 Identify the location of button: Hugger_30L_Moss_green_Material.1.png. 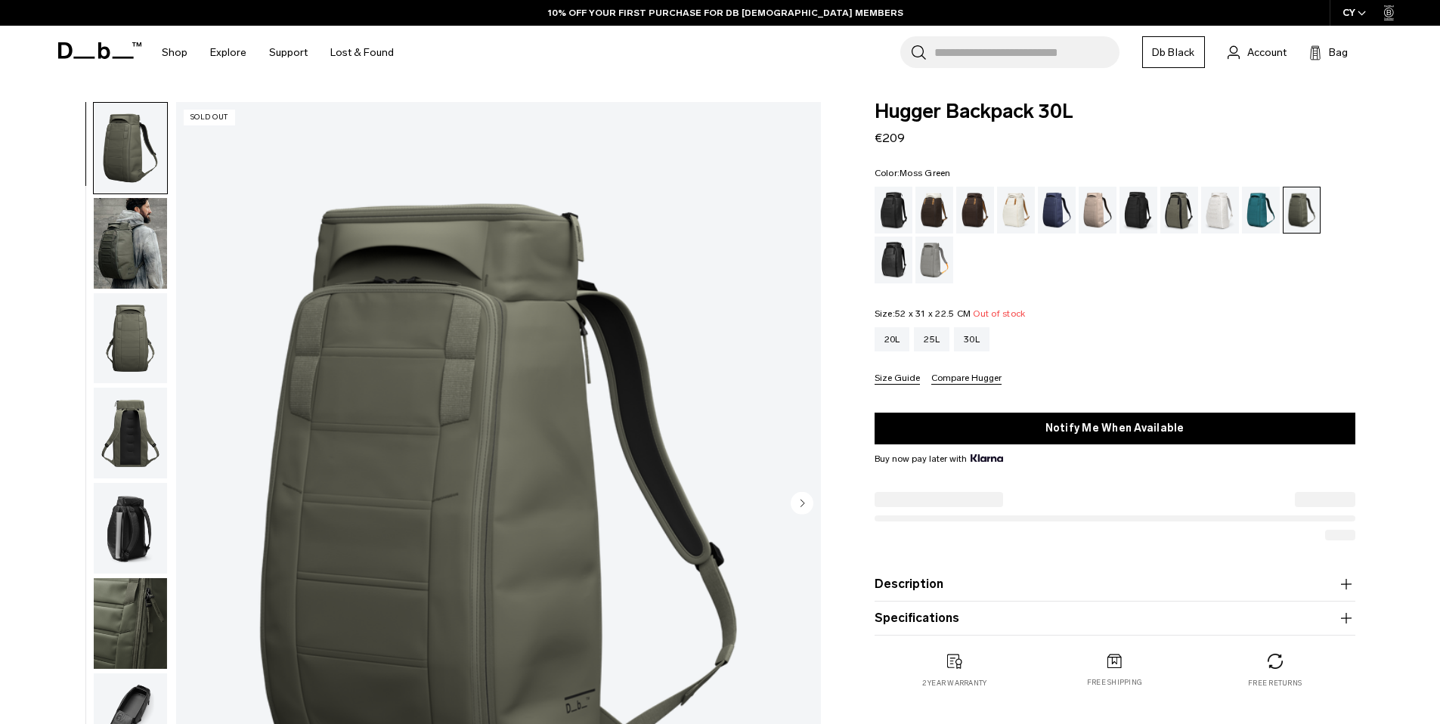
(130, 623).